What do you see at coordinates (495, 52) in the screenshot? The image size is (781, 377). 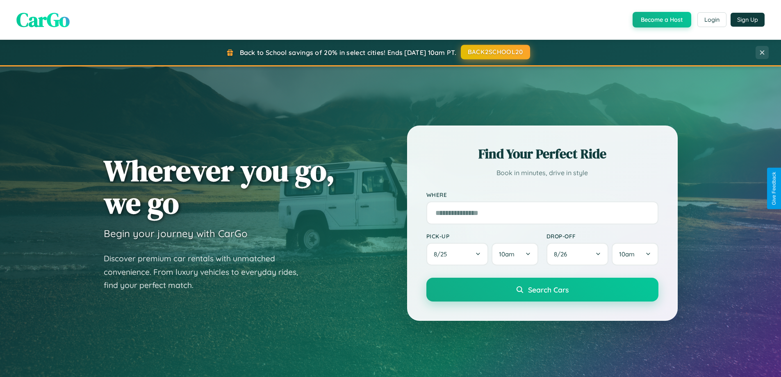 I see `button: BACK2SCHOOL20` at bounding box center [495, 52].